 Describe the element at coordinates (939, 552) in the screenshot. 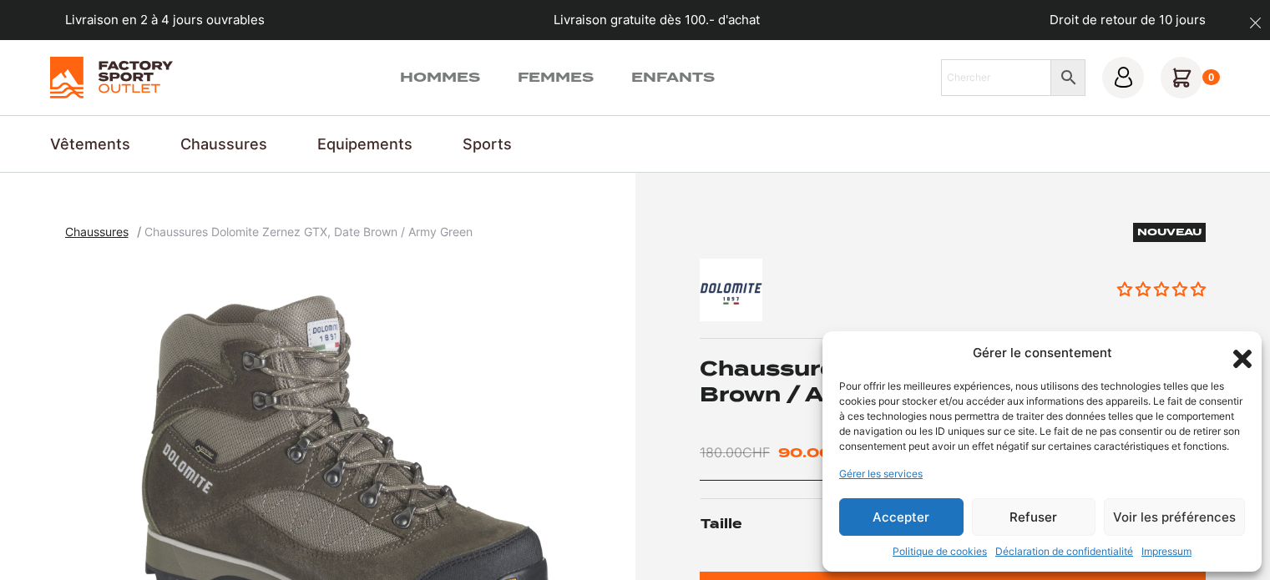

I see `a: Politique de cookies` at that location.